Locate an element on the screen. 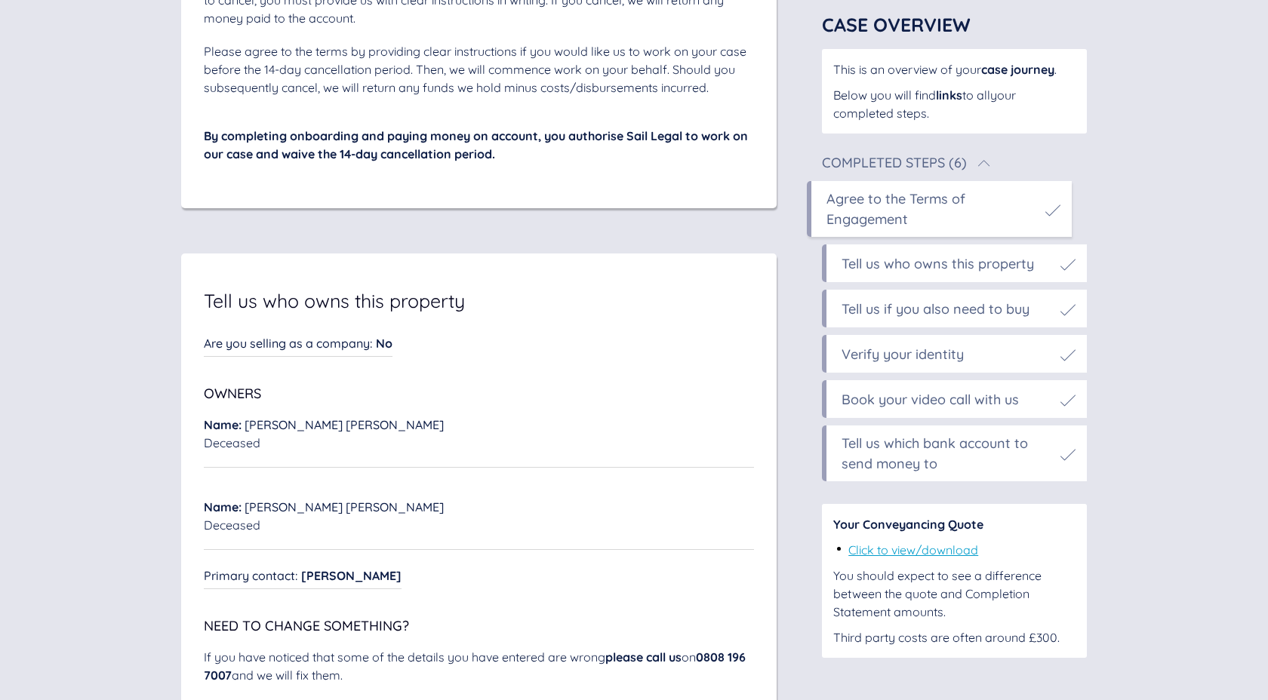 This screenshot has width=1268, height=700. div: Tell us who owns this property is located at coordinates (937, 263).